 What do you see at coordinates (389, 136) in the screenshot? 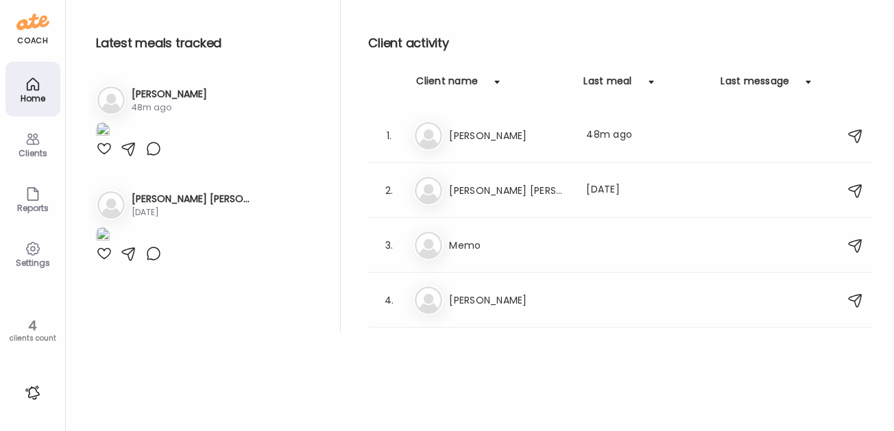
I see `div: 1.` at bounding box center [389, 136].